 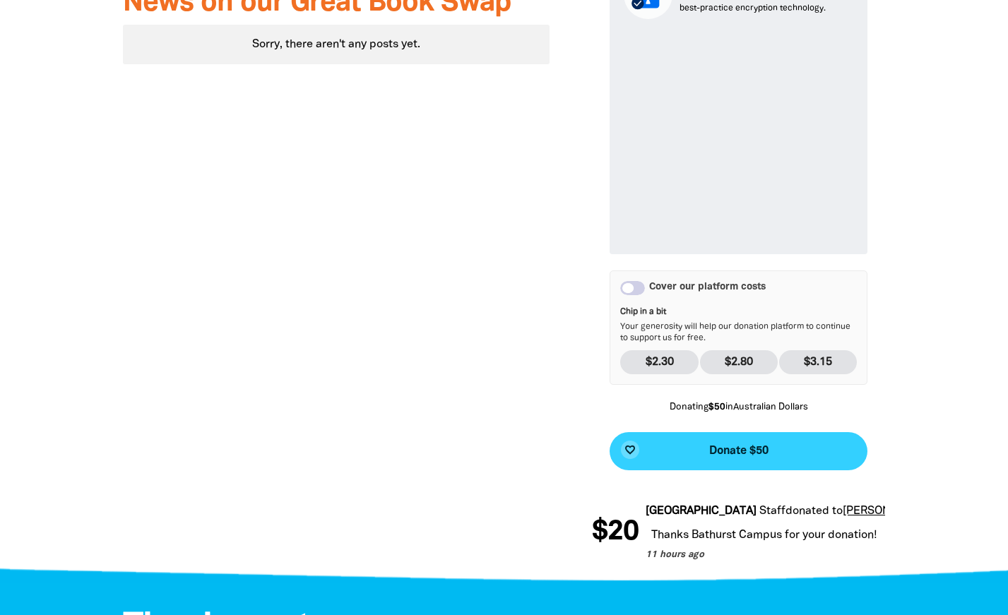 What do you see at coordinates (630, 450) in the screenshot?
I see `i: favorite_border` at bounding box center [630, 450].